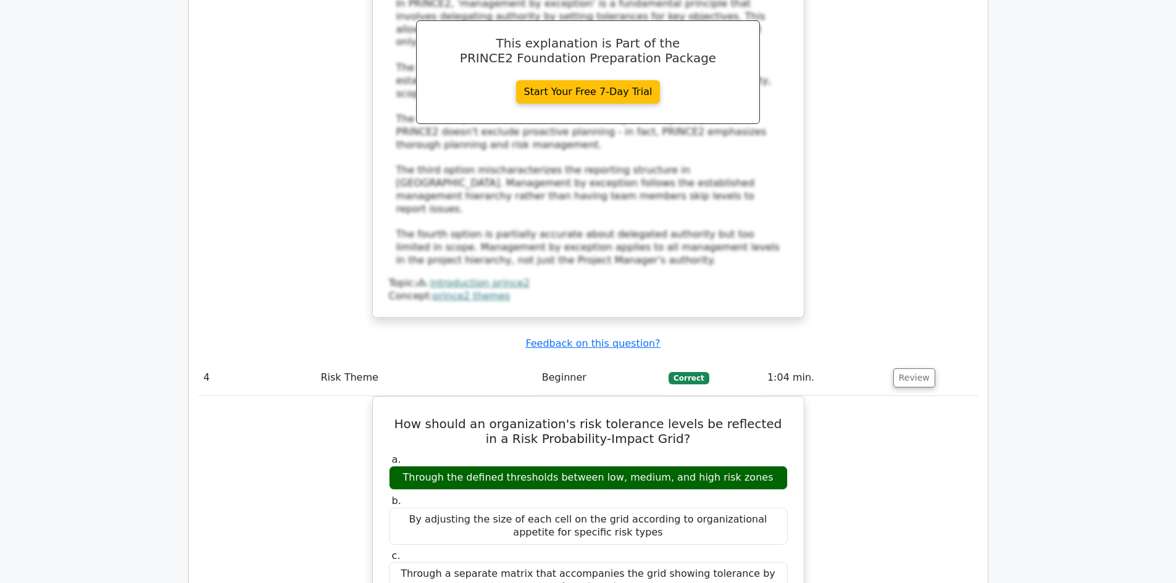 The width and height of the screenshot is (1176, 583). I want to click on div: By adjusting the size of each cell on the grid according to organizational appetite for specific ..., so click(588, 526).